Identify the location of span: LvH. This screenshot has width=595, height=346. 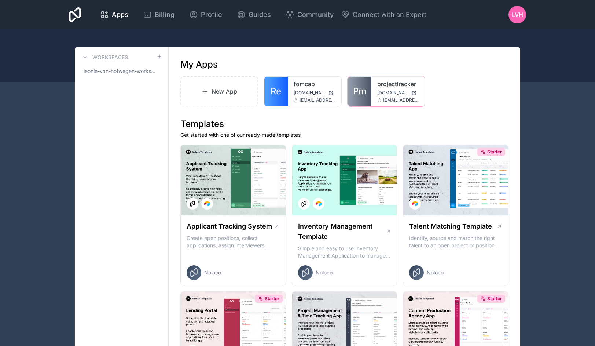
(517, 15).